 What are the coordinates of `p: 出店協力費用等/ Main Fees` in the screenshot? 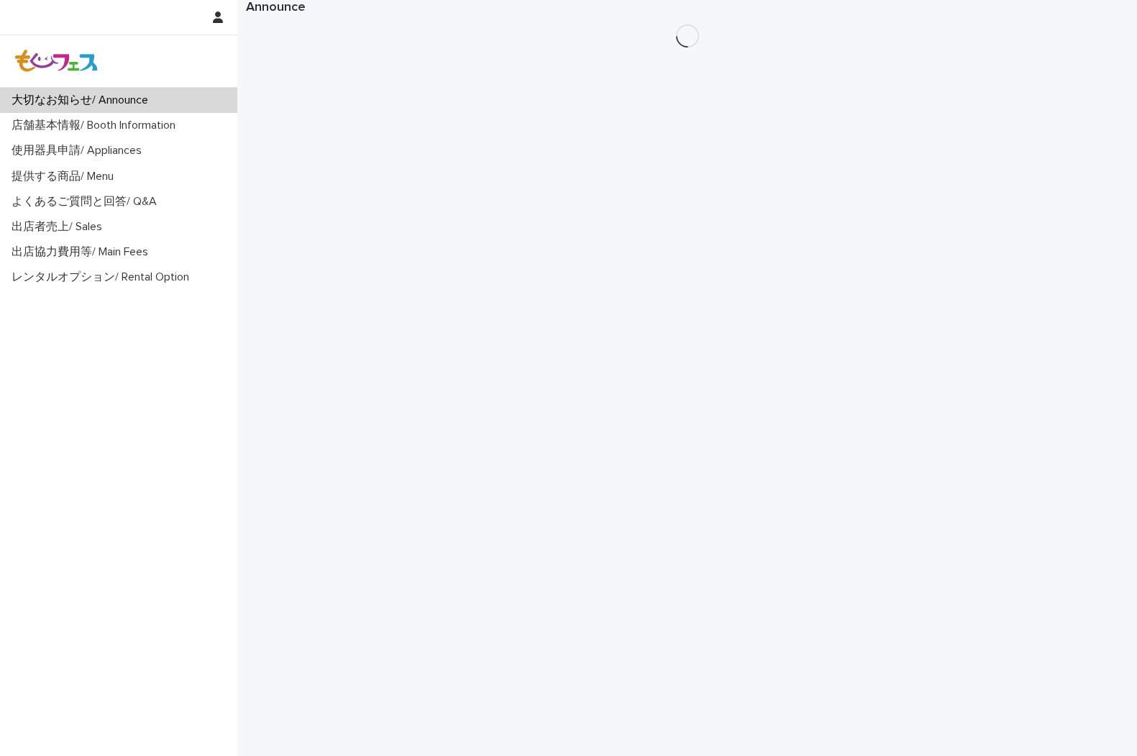 It's located at (83, 252).